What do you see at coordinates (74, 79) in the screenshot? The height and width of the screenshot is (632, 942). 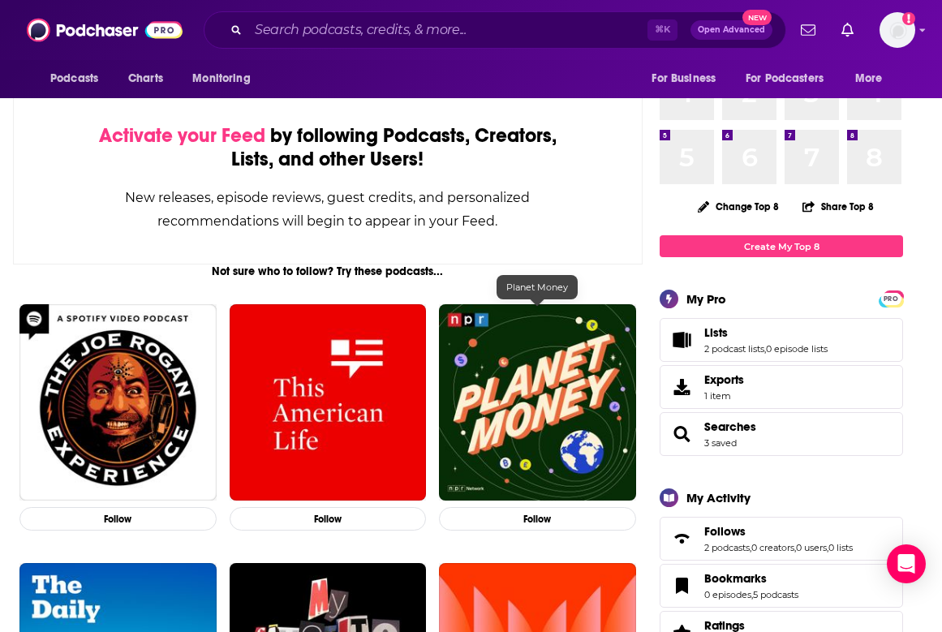 I see `span: Podcasts` at bounding box center [74, 79].